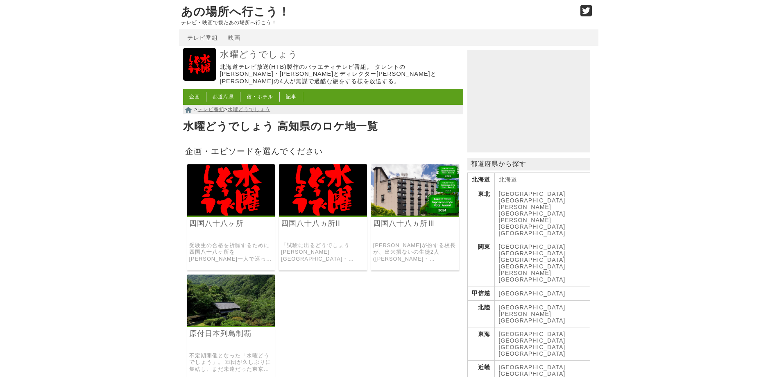 The image size is (777, 377). I want to click on p: テレビ・映画で観たあの場所へ行こう！, so click(376, 23).